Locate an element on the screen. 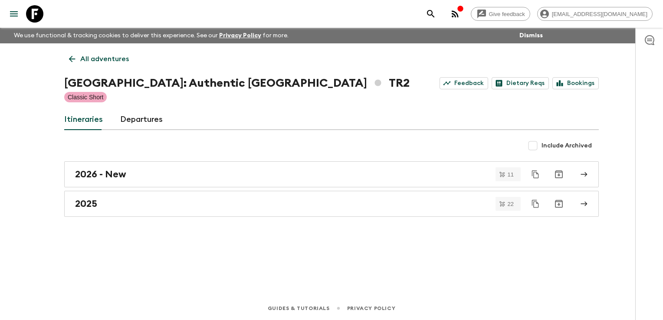 The width and height of the screenshot is (663, 320). button: search adventures is located at coordinates (431, 14).